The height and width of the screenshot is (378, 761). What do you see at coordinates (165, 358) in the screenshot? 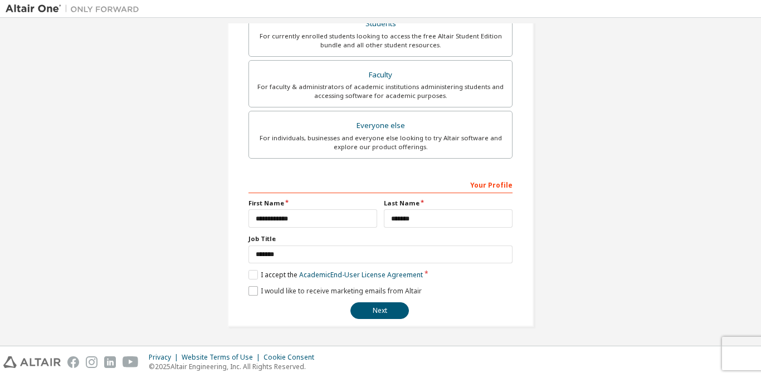
I see `div: Privacy` at bounding box center [165, 358].